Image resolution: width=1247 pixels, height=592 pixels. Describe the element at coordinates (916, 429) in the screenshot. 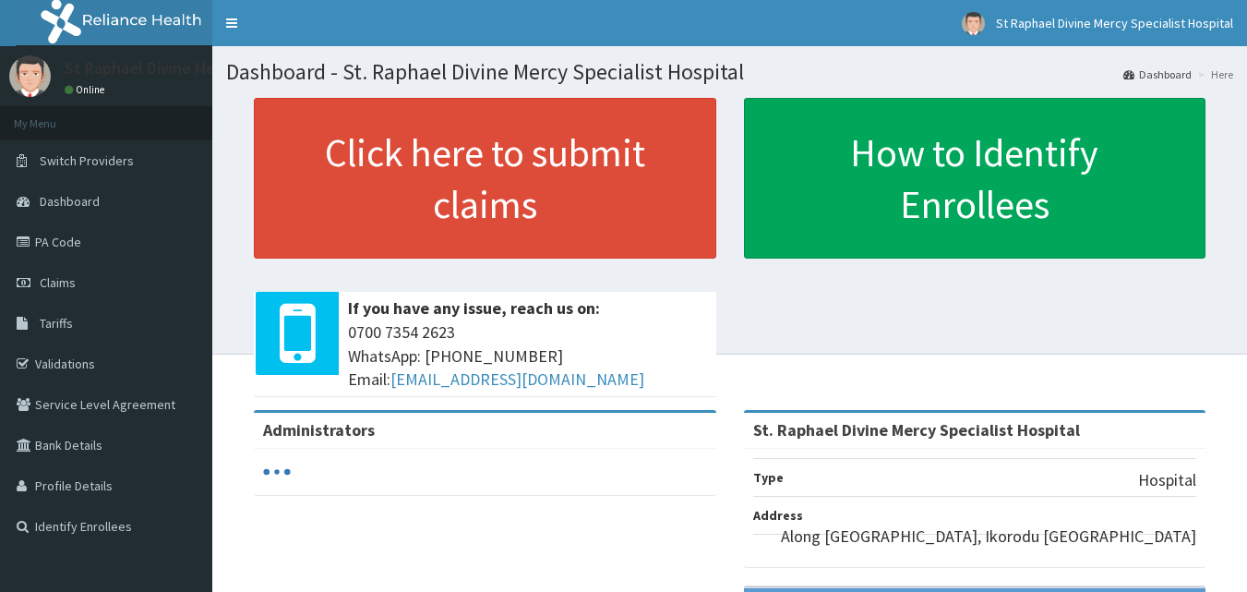

I see `strong: St. Raphael Divine Mercy Specialist Hospital` at that location.